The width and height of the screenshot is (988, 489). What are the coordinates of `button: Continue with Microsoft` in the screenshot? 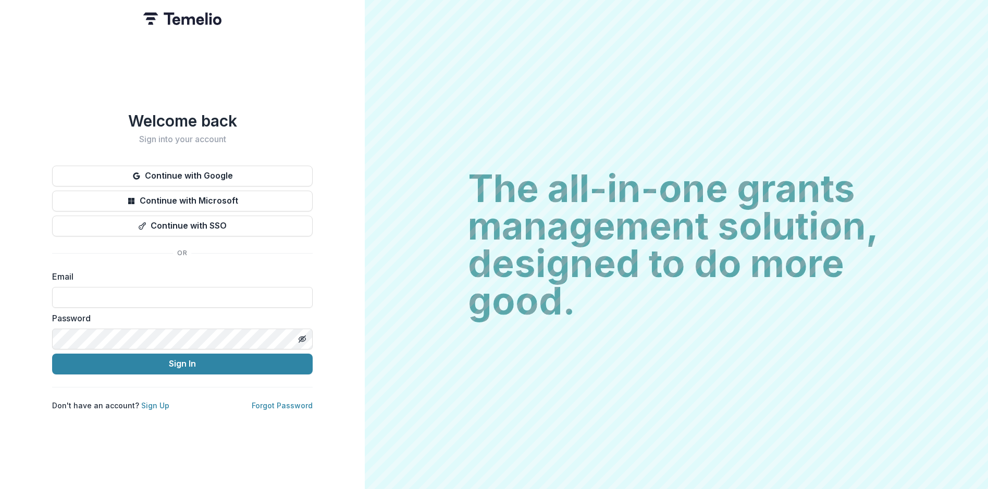 It's located at (182, 201).